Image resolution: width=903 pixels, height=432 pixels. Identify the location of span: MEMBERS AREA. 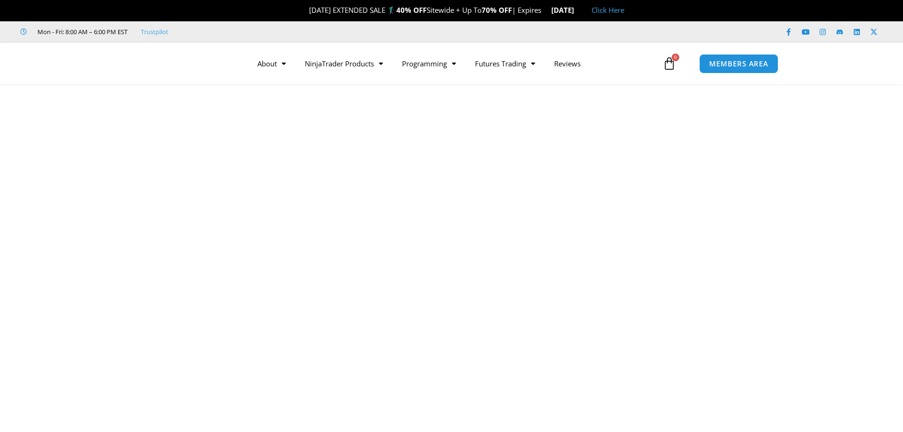
(739, 64).